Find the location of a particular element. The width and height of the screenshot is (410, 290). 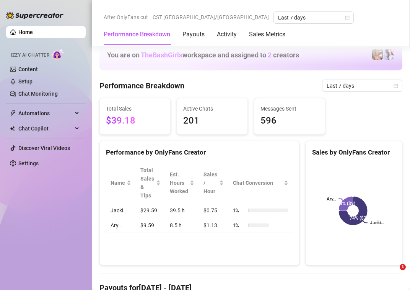

th: Sales / Hour is located at coordinates (213, 183).